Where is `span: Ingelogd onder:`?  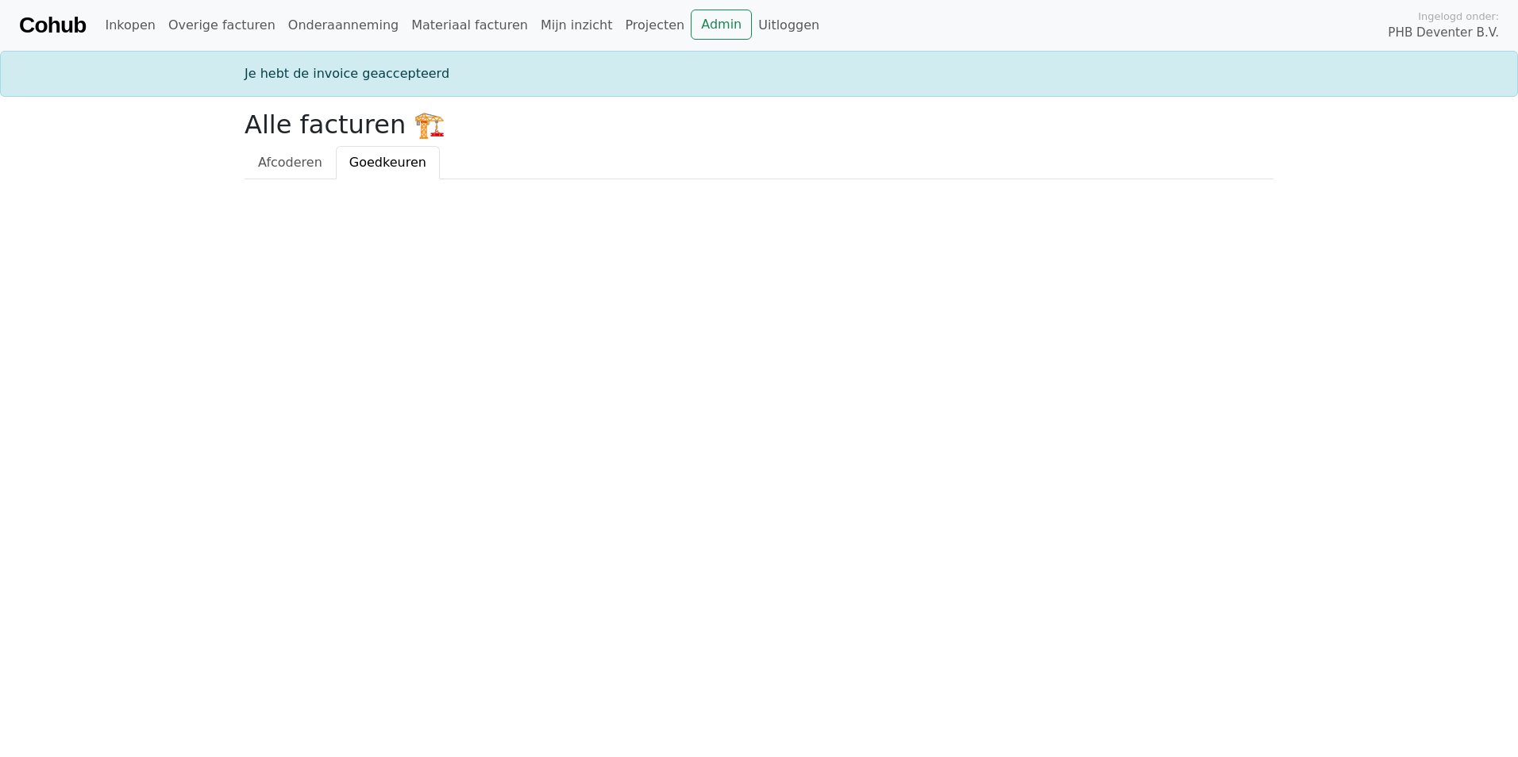
span: Ingelogd onder: is located at coordinates (1458, 16).